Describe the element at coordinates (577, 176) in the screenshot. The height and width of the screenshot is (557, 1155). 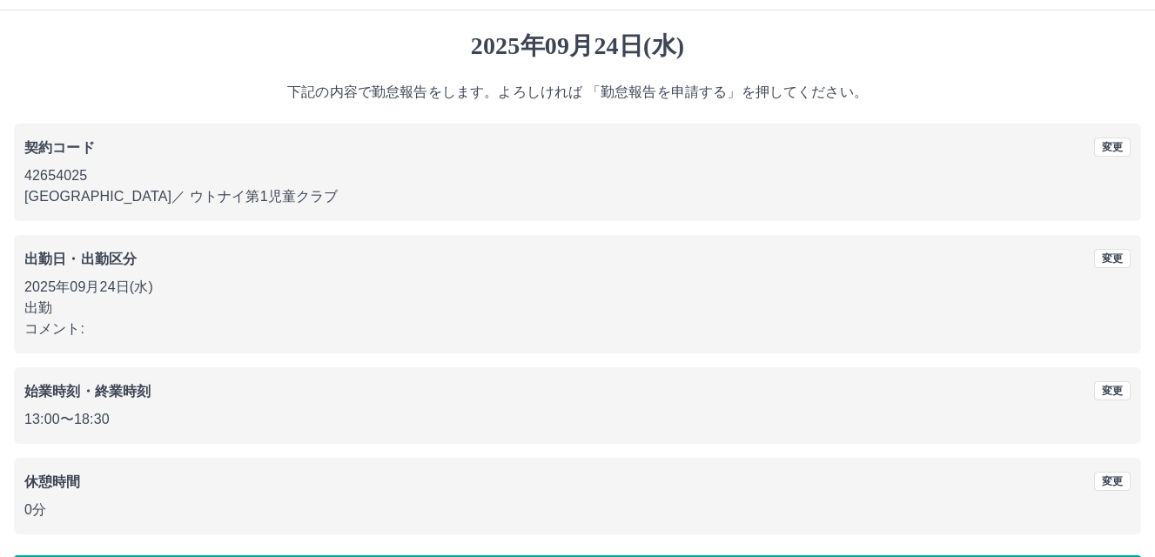
I see `p: 42654025` at that location.